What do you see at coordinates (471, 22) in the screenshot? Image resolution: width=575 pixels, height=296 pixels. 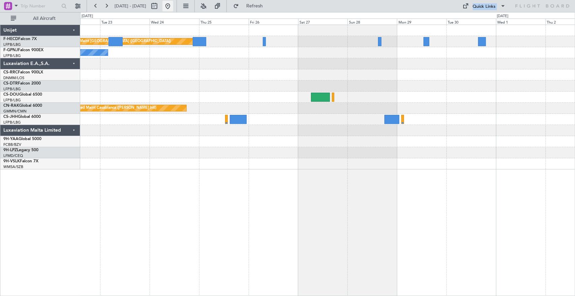 I see `div: Tue 30` at bounding box center [471, 22].